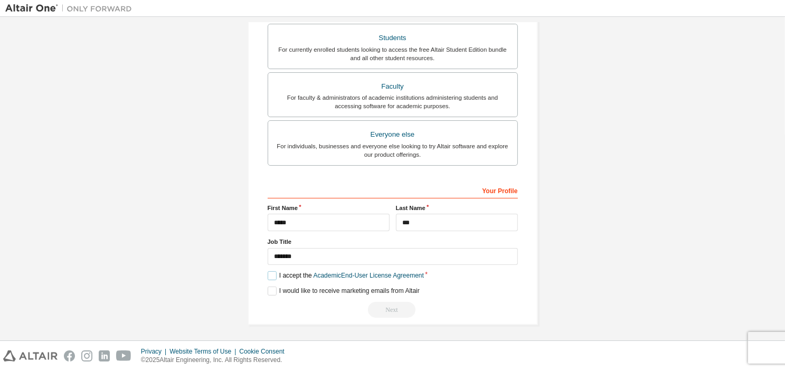 Image resolution: width=785 pixels, height=371 pixels. I want to click on img: linkedin.svg, so click(104, 356).